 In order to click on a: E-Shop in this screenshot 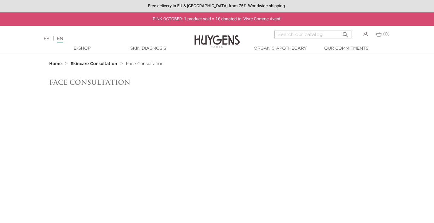, I will do `click(82, 48)`.